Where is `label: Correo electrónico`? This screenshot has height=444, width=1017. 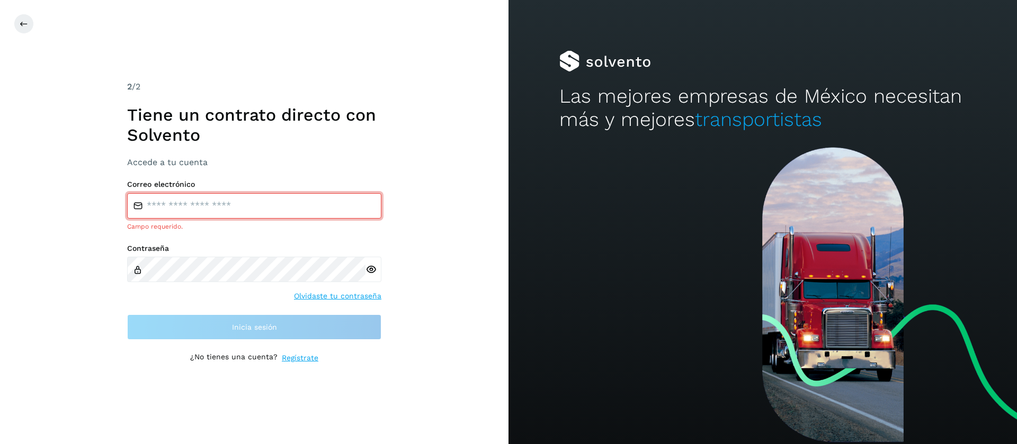
label: Correo electrónico is located at coordinates (254, 184).